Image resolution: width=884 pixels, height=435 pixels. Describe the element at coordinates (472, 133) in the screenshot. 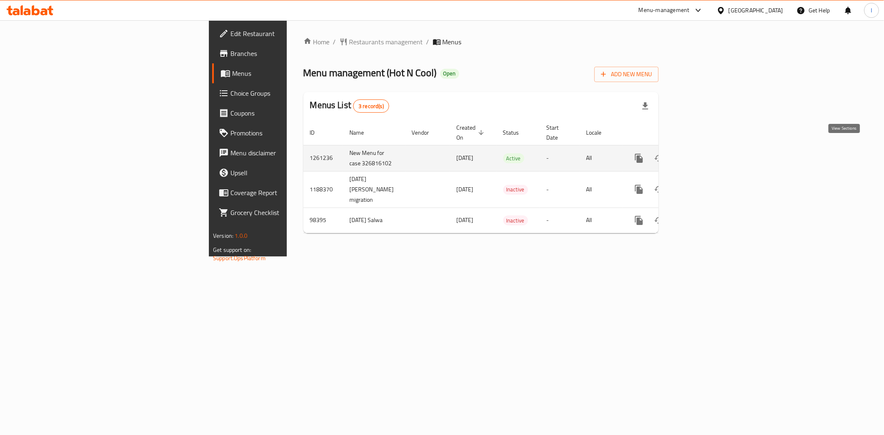

I see `span: Created On` at that location.